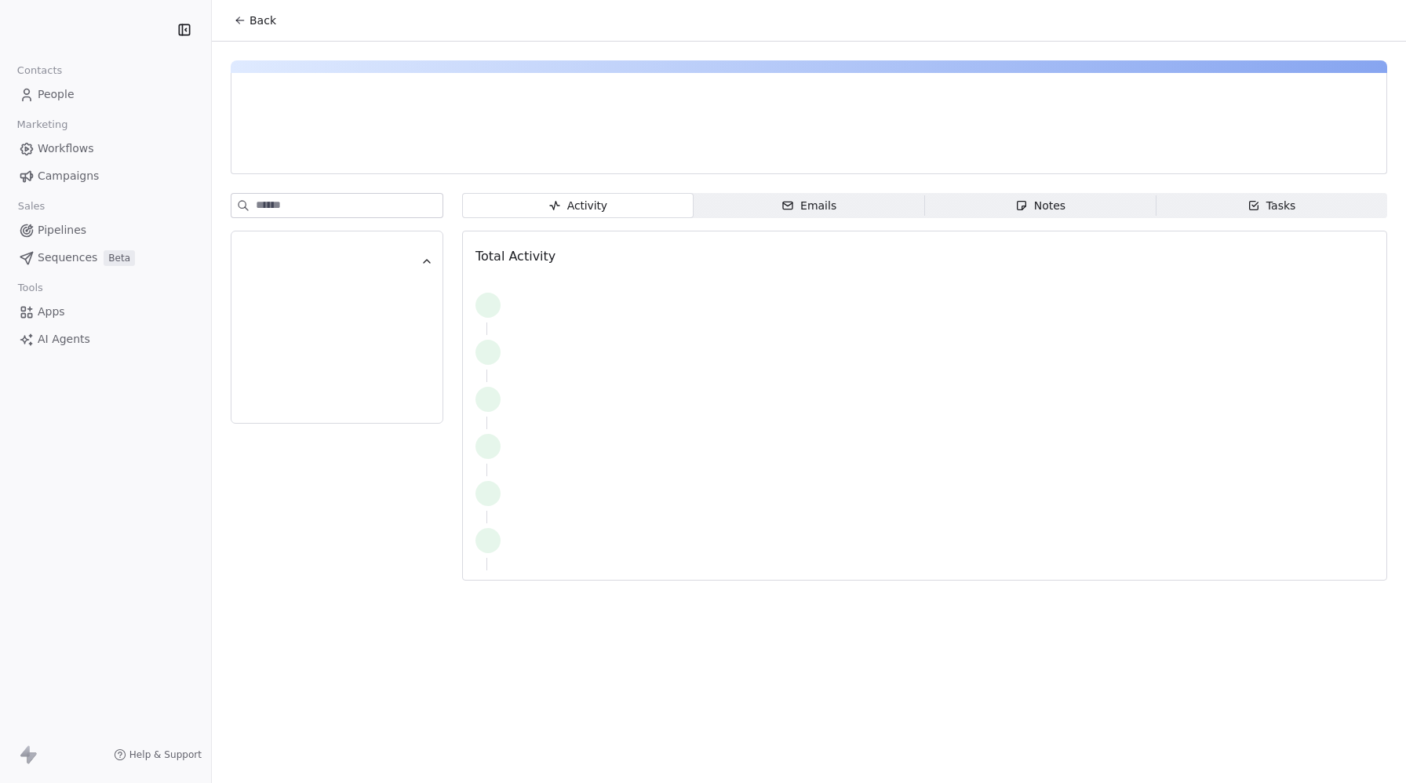 This screenshot has width=1406, height=783. What do you see at coordinates (56, 94) in the screenshot?
I see `span: People` at bounding box center [56, 94].